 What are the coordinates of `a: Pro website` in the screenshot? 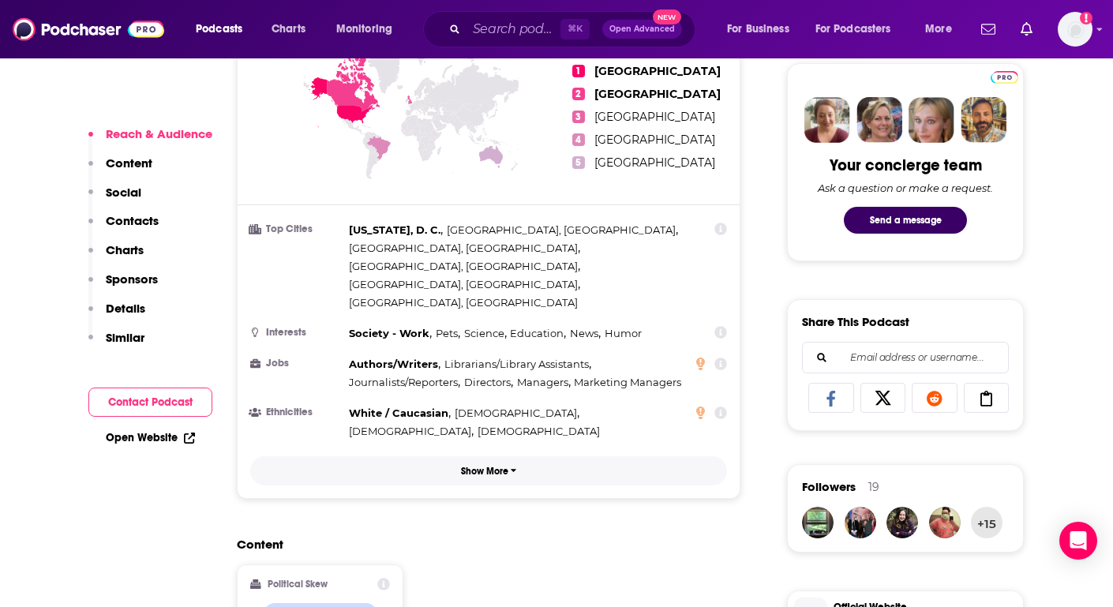 It's located at (1004, 76).